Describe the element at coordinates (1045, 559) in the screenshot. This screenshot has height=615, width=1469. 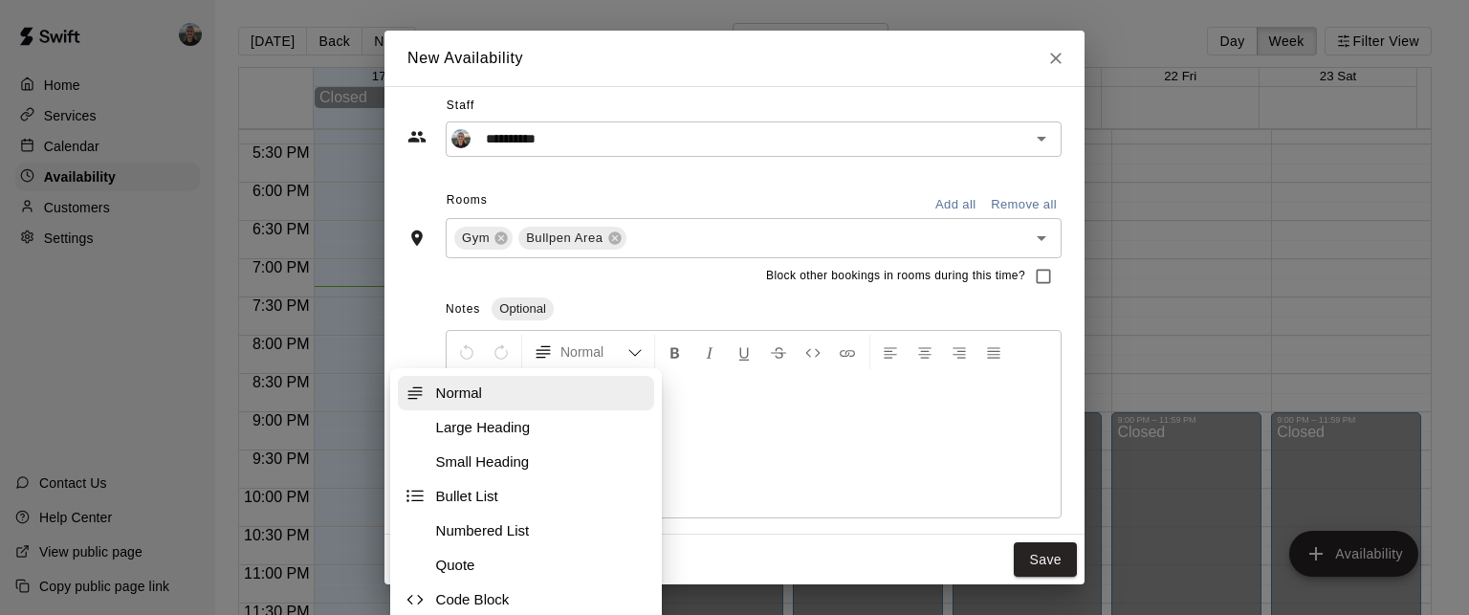
I see `button: Save` at that location.